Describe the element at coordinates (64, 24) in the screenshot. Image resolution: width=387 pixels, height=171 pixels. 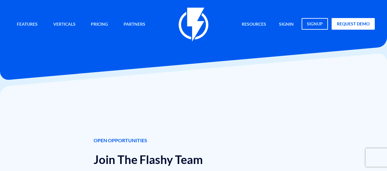
I see `a: Verticals` at that location.